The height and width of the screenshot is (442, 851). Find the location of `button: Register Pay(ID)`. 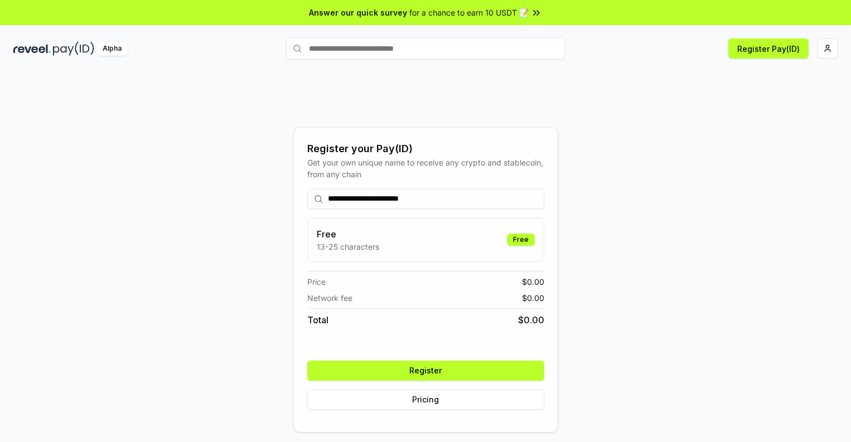

button: Register Pay(ID) is located at coordinates (768, 49).